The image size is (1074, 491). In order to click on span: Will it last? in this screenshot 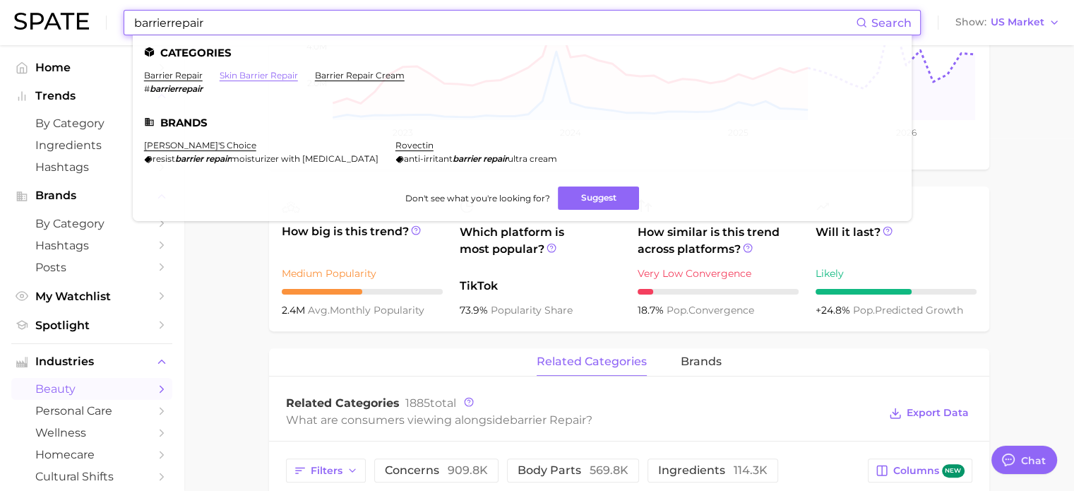, I will do `click(896, 241)`.